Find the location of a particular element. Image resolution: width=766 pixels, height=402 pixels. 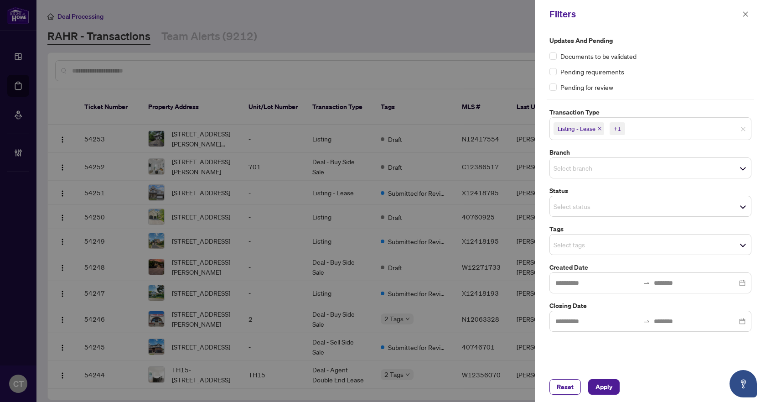

label: Created Date is located at coordinates (650, 267).